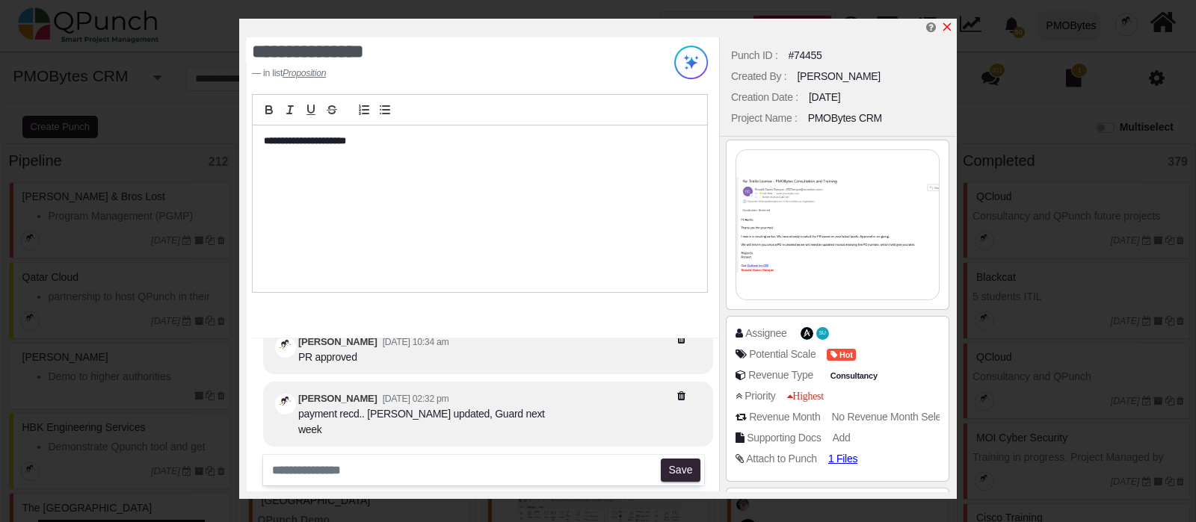  What do you see at coordinates (930, 27) in the screenshot?
I see `i: Edit Punch` at bounding box center [930, 27].